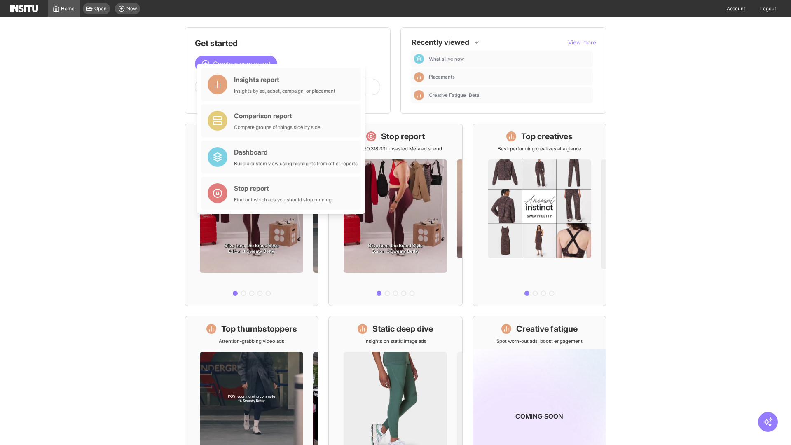  Describe the element at coordinates (277, 127) in the screenshot. I see `div: Compare groups of things side by side` at that location.